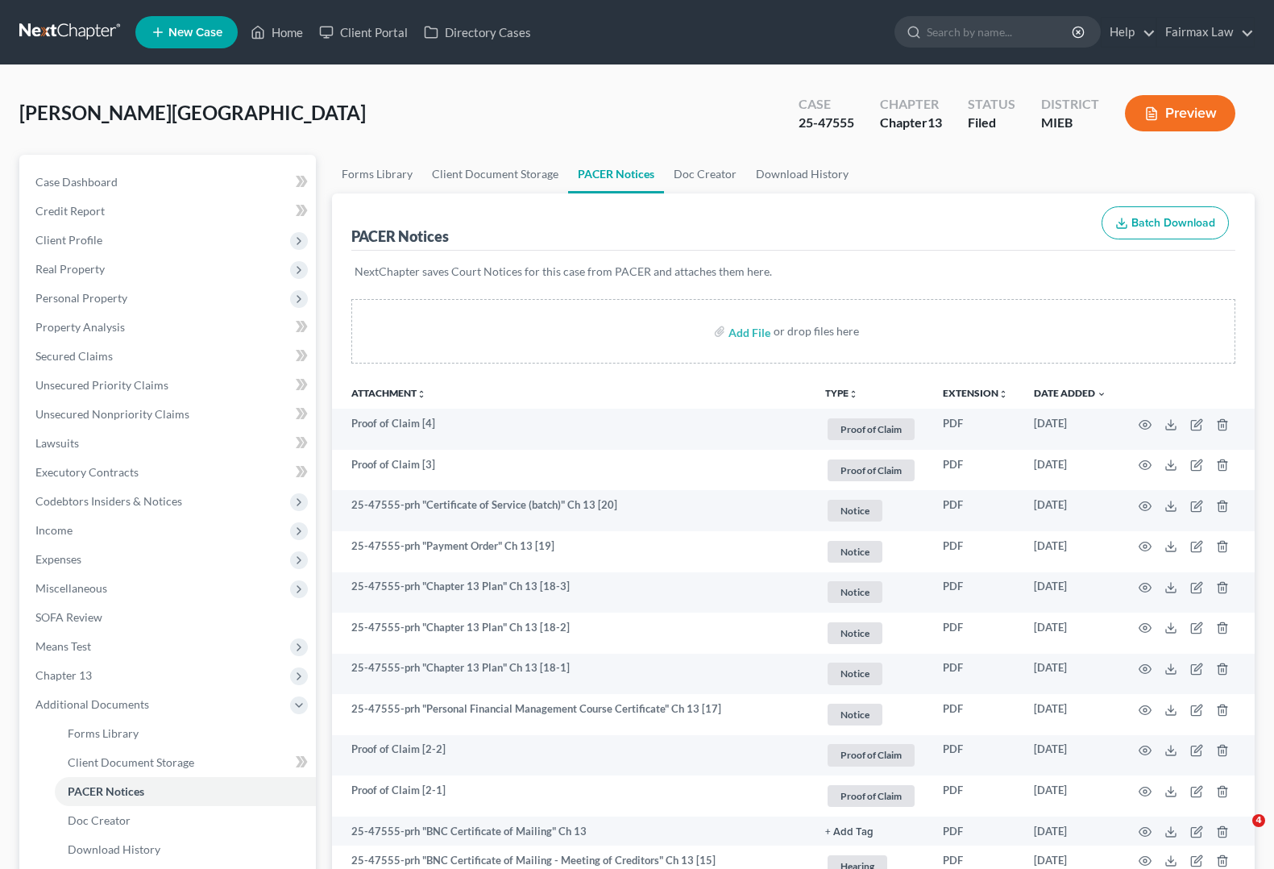  Describe the element at coordinates (802, 174) in the screenshot. I see `a: Download History` at that location.